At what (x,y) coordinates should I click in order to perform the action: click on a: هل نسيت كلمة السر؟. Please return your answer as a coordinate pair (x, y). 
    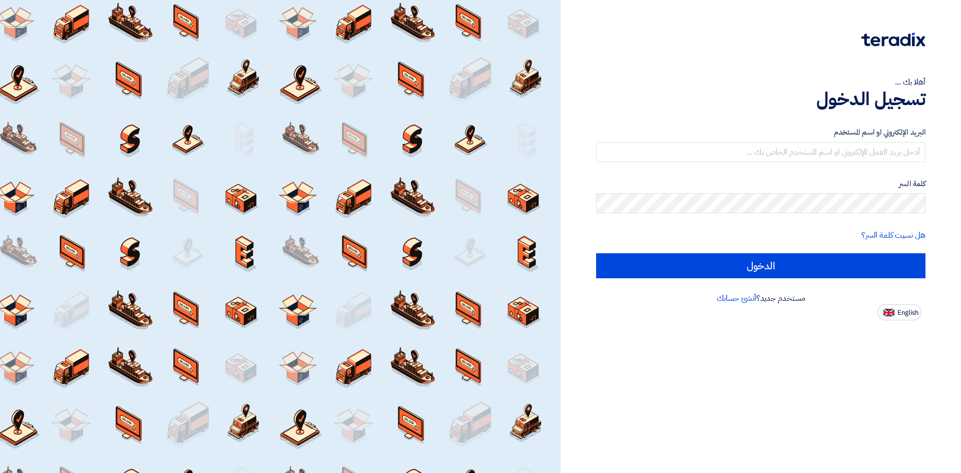
    Looking at the image, I should click on (893, 235).